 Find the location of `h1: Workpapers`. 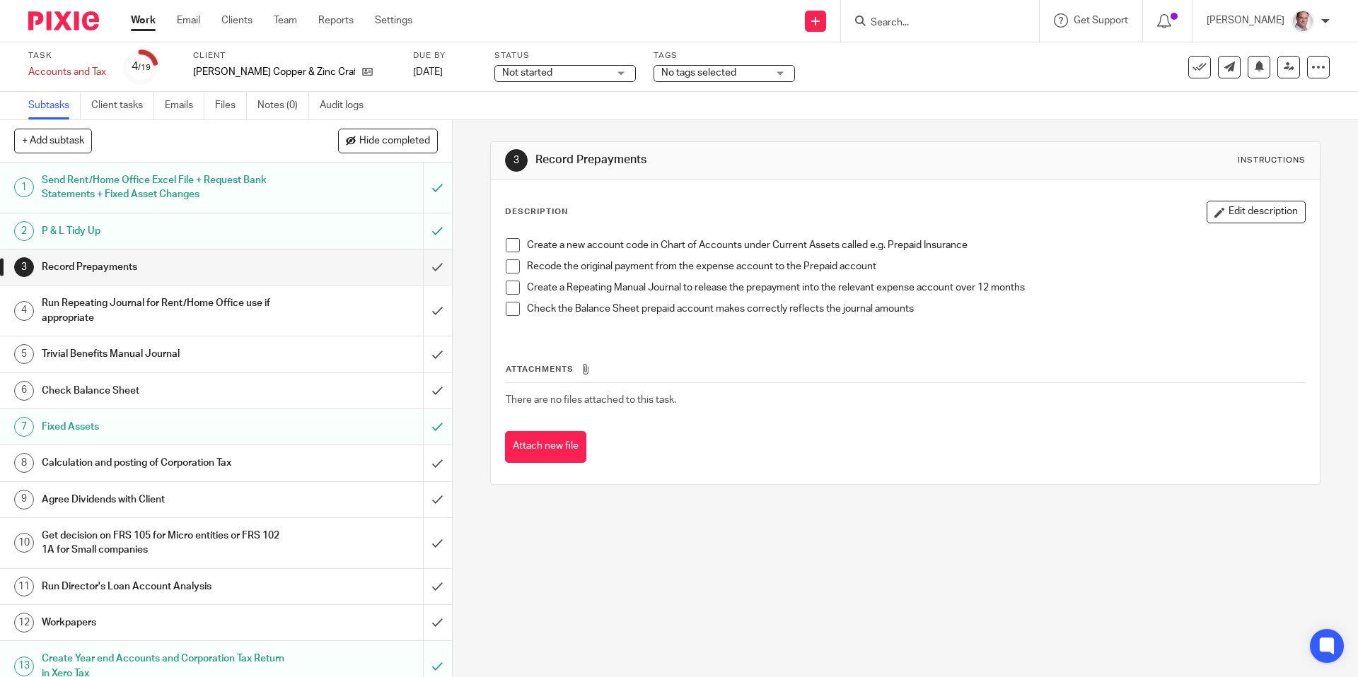

h1: Workpapers is located at coordinates (164, 623).